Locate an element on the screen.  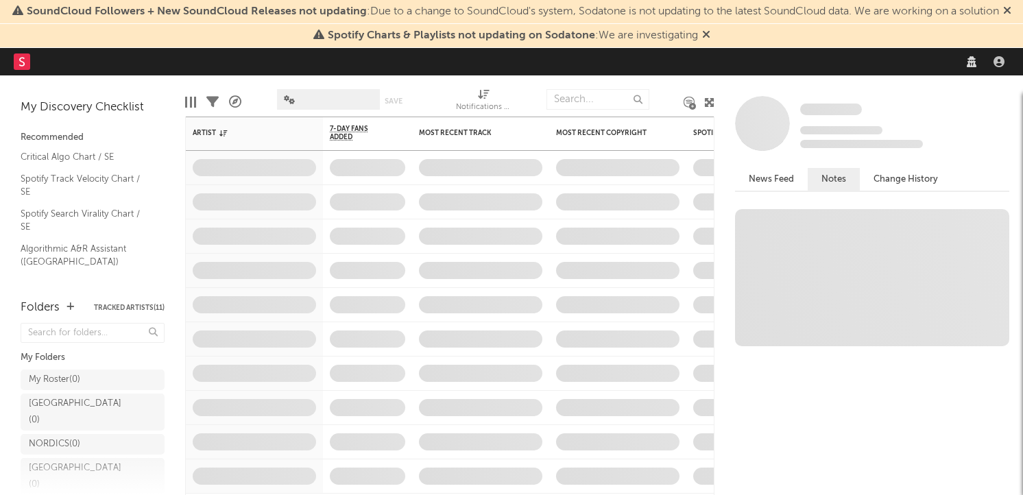
a: Some Artist is located at coordinates (831, 110).